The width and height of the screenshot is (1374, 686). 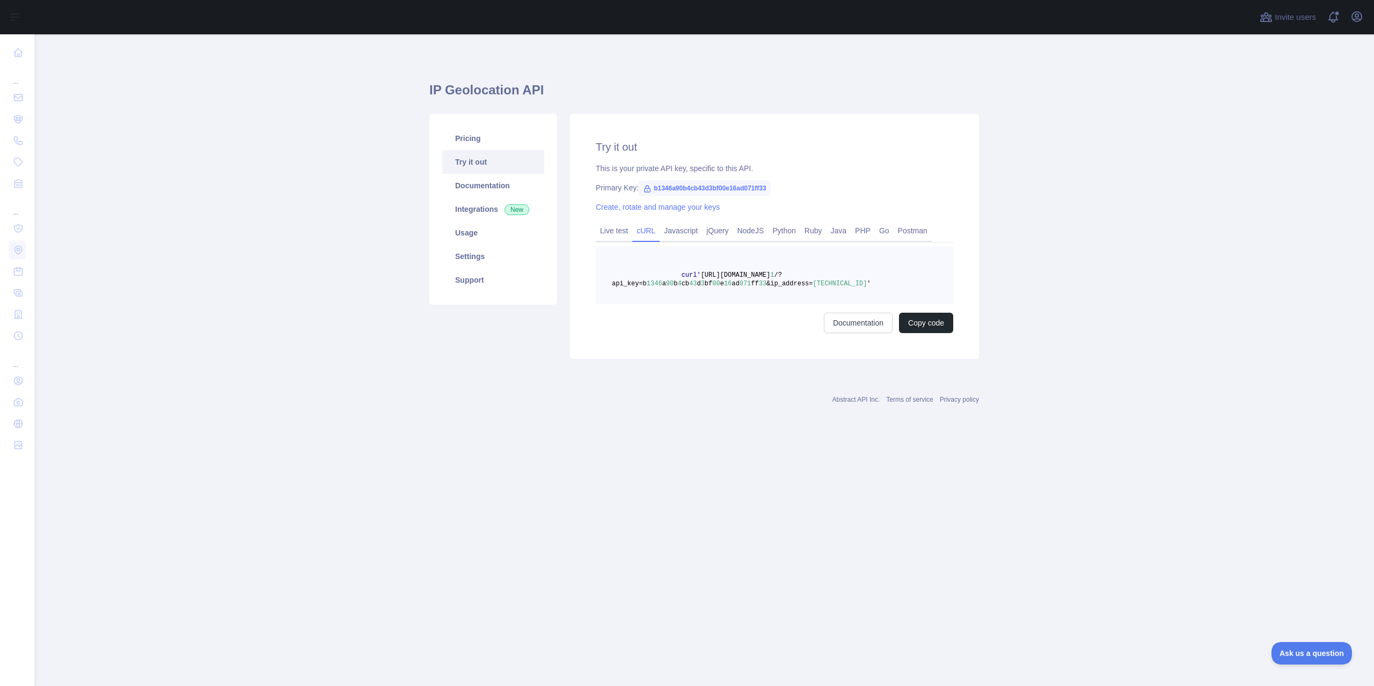 What do you see at coordinates (772, 275) in the screenshot?
I see `span: 1` at bounding box center [772, 275].